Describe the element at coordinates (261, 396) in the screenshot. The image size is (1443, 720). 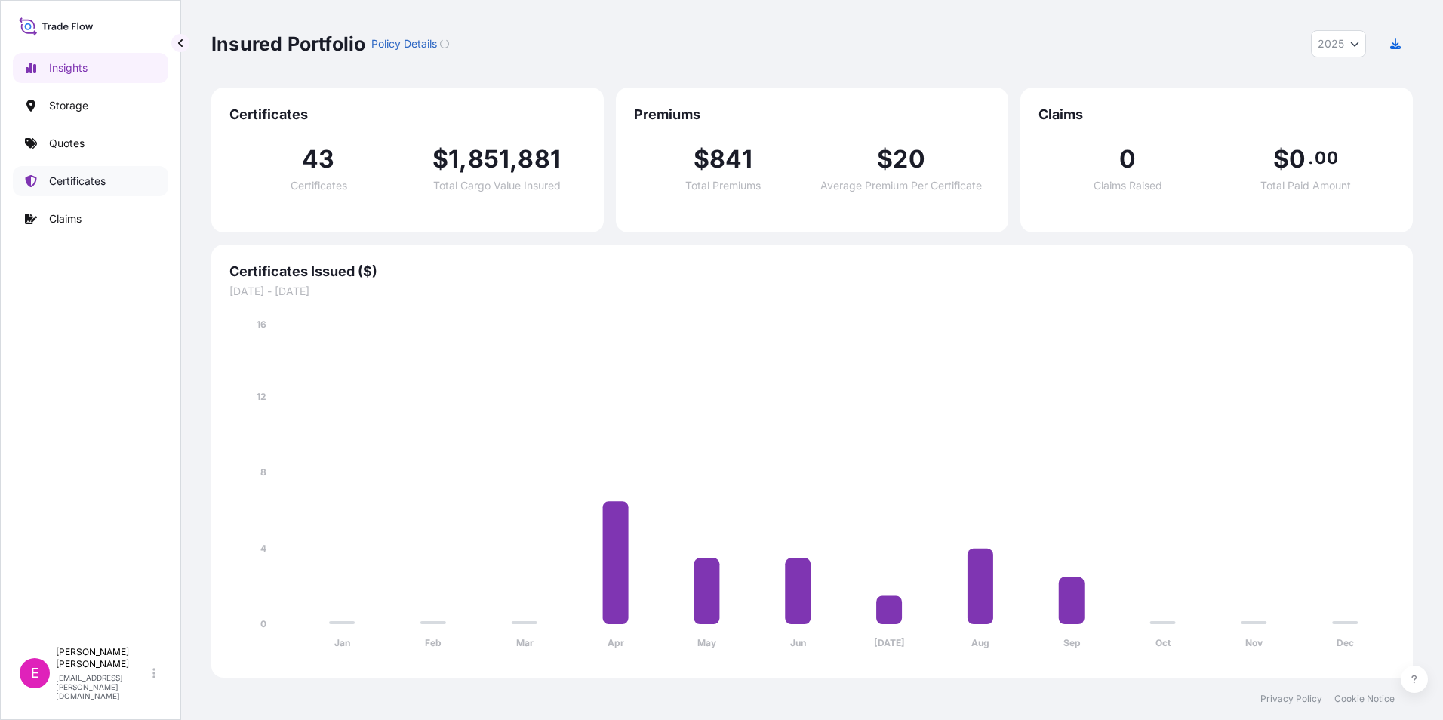
I see `tspan: 12` at that location.